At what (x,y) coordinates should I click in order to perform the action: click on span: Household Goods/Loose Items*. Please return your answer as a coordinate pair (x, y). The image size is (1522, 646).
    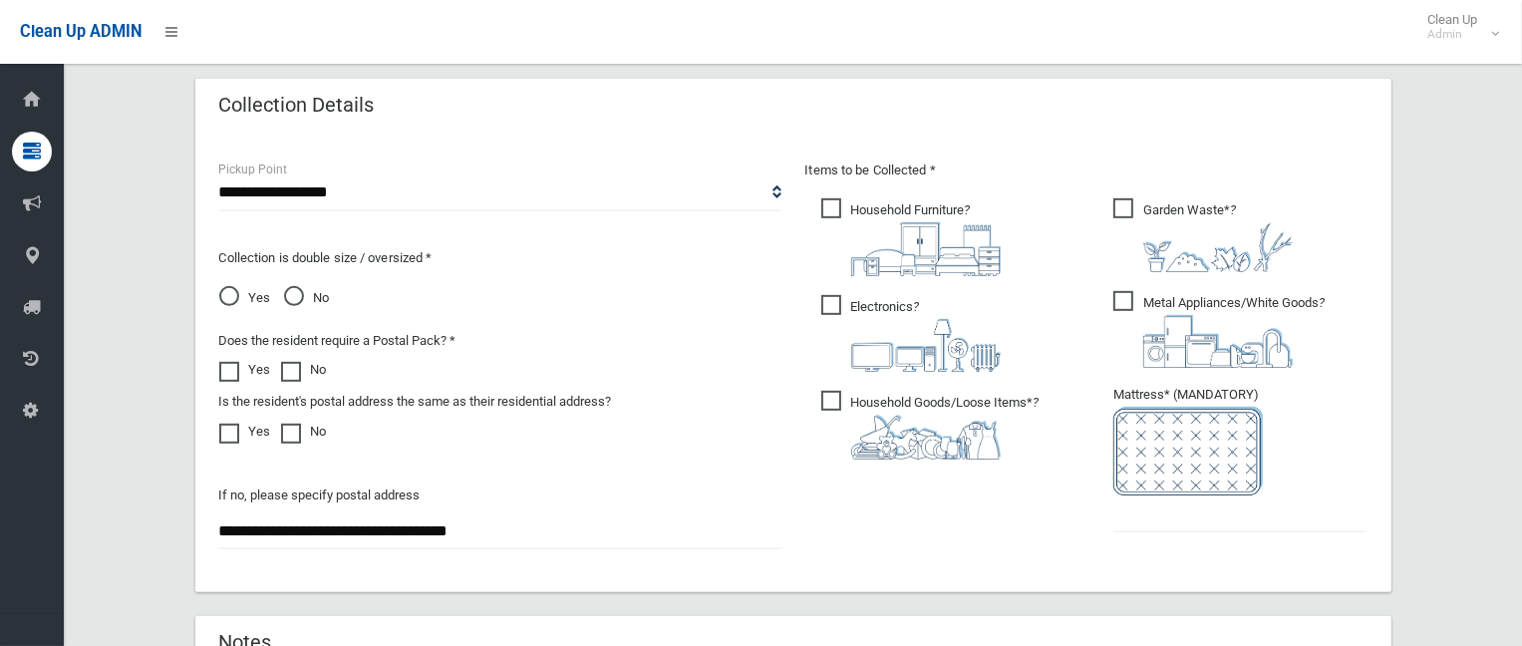
    Looking at the image, I should click on (930, 425).